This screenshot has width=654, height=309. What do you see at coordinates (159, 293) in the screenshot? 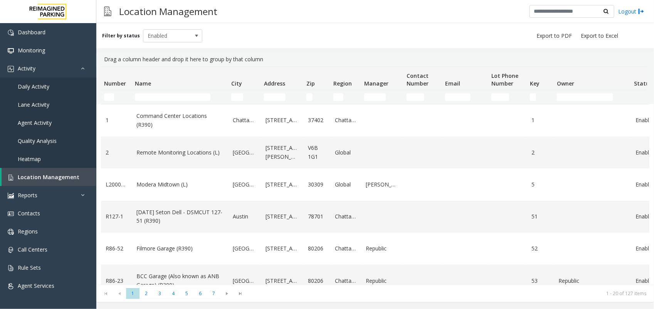
I see `span: Page 3` at bounding box center [159, 293].